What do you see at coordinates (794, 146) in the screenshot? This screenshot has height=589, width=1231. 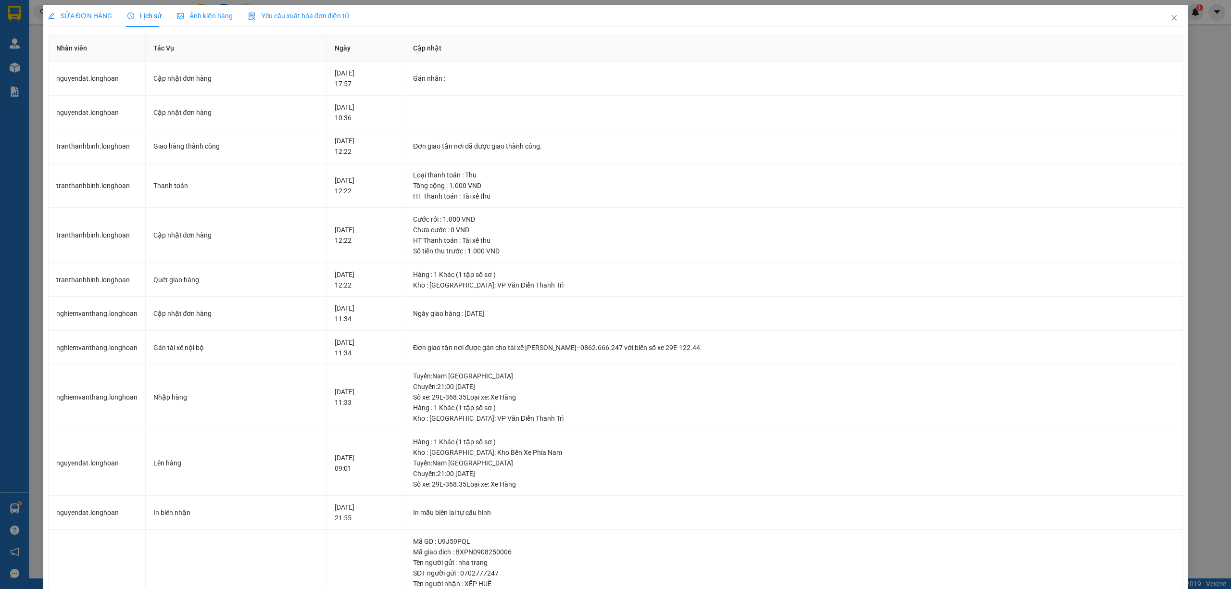 I see `div: Đơn giao tận nơi đã được giao thành công.` at bounding box center [794, 146].